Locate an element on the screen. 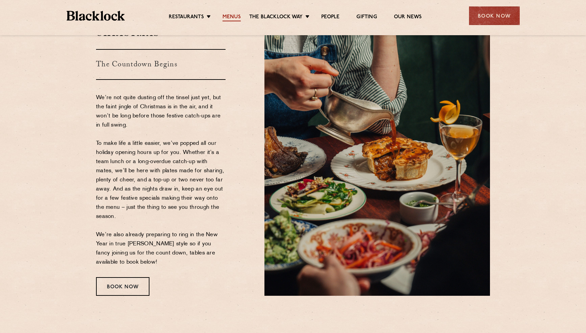 This screenshot has height=333, width=586. h3: The Countdown Begins is located at coordinates (161, 64).